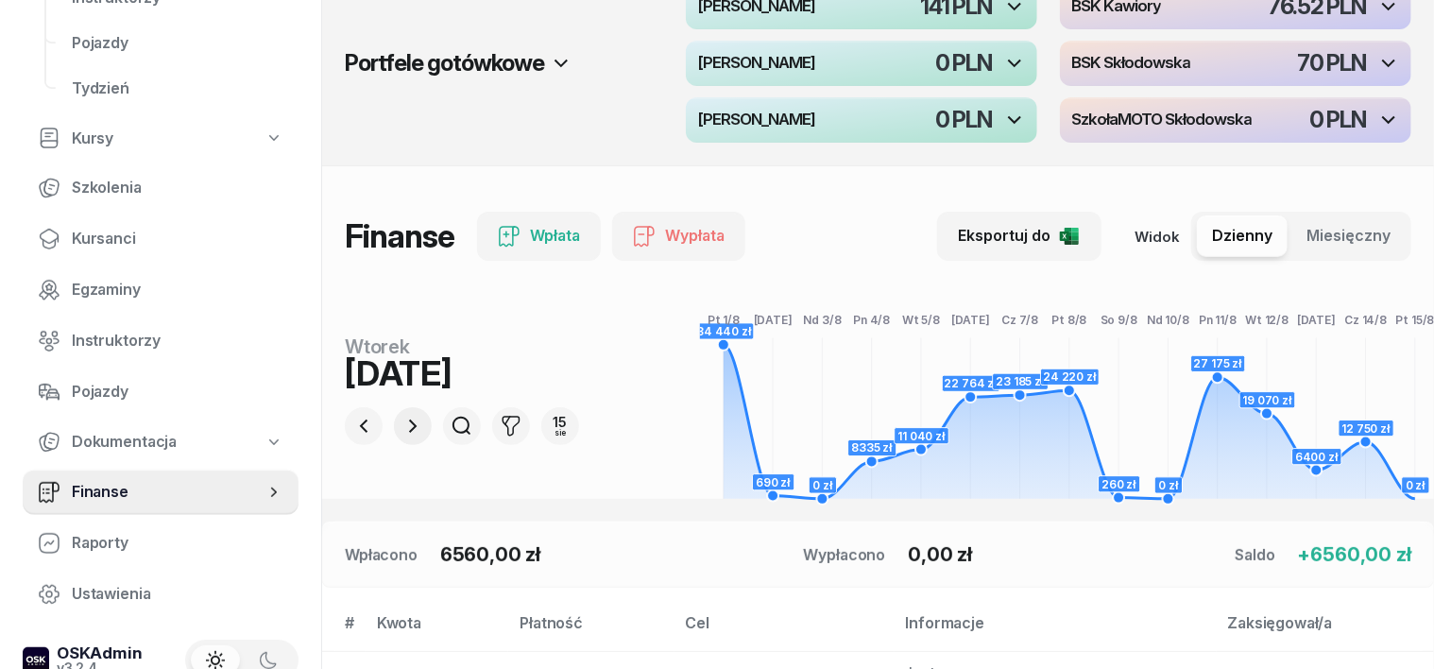 This screenshot has height=669, width=1434. What do you see at coordinates (724, 319) in the screenshot?
I see `tspan: Pt 1/8` at bounding box center [724, 319].